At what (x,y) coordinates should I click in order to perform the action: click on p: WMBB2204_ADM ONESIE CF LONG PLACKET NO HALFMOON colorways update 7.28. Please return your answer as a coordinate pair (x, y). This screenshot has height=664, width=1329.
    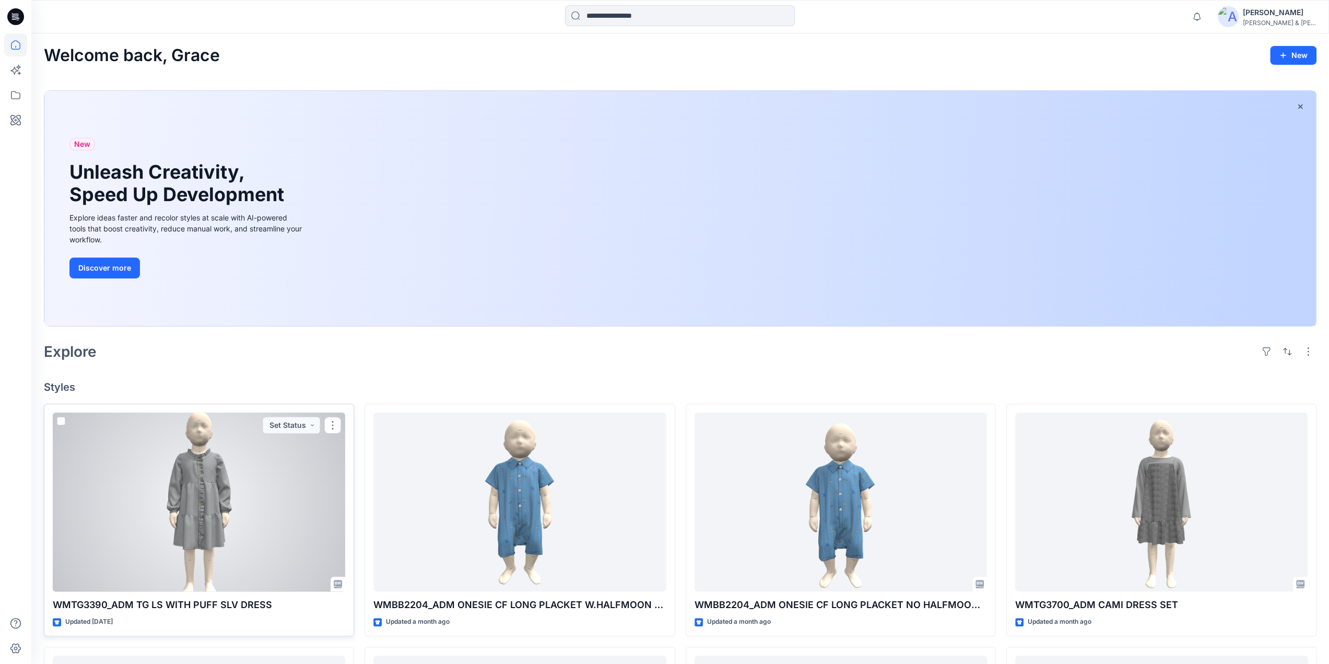
    Looking at the image, I should click on (841, 605).